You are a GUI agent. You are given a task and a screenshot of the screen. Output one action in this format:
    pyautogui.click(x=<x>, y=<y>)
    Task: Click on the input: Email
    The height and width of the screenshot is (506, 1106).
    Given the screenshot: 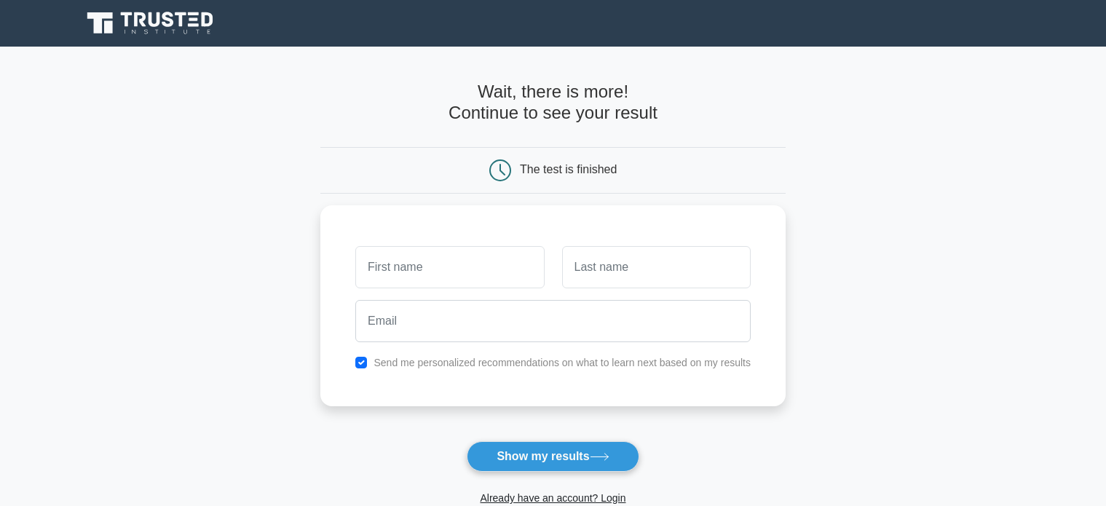 What is the action you would take?
    pyautogui.click(x=552, y=321)
    